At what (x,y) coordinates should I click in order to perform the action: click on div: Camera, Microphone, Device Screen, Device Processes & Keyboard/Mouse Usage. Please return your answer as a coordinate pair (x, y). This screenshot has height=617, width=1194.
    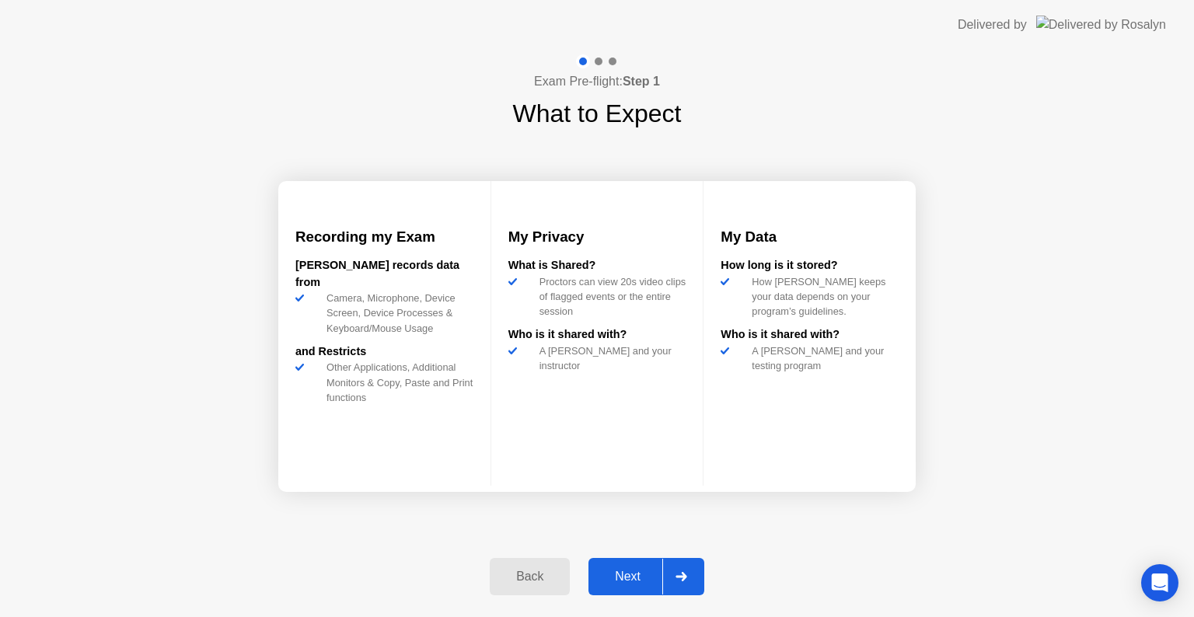
    Looking at the image, I should click on (396, 313).